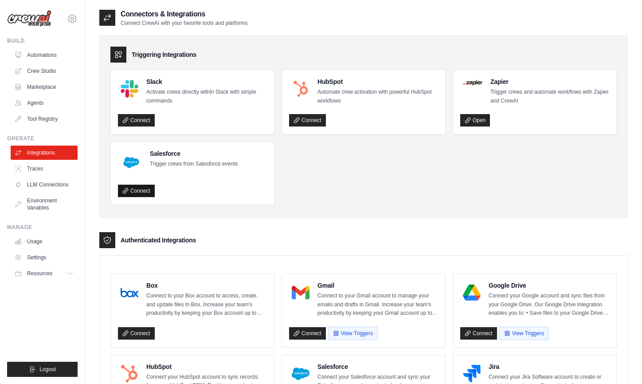 The height and width of the screenshot is (384, 642). What do you see at coordinates (550, 82) in the screenshot?
I see `h4: Zapier` at bounding box center [550, 82].